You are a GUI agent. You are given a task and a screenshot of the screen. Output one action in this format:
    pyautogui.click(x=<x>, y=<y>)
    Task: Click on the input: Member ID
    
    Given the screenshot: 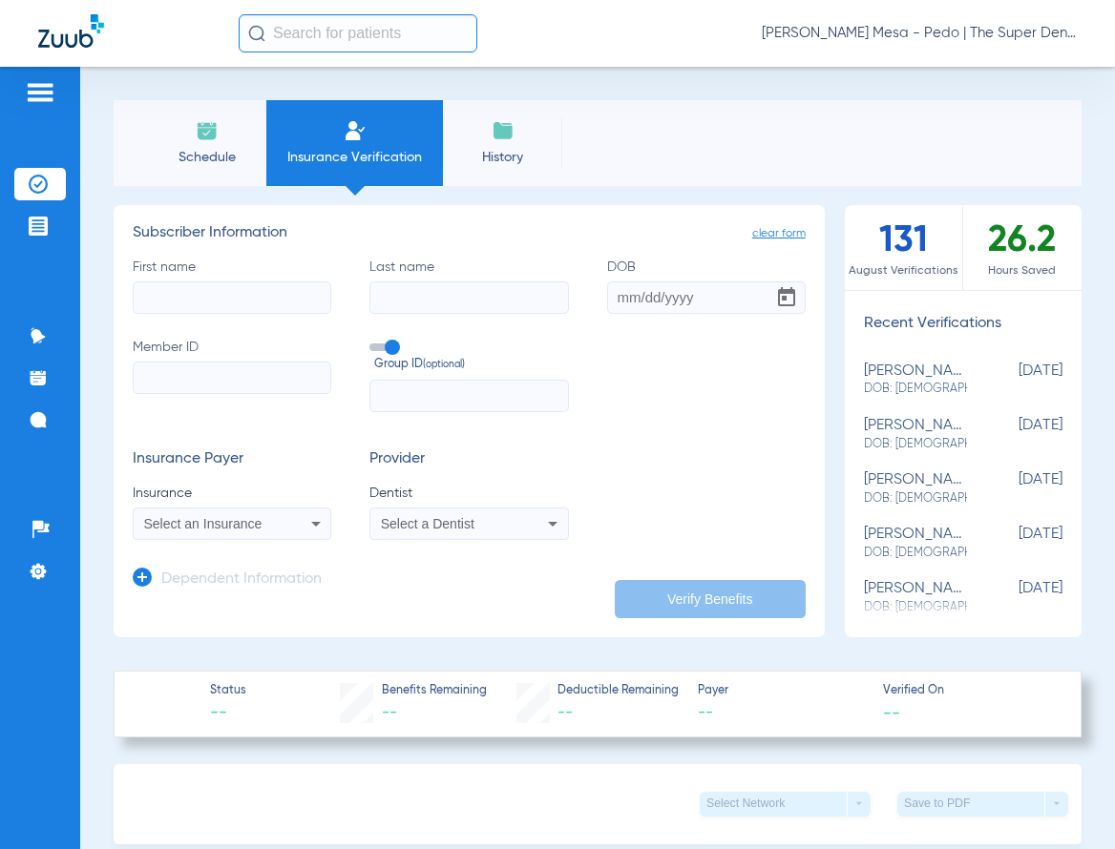 What is the action you would take?
    pyautogui.click(x=232, y=378)
    